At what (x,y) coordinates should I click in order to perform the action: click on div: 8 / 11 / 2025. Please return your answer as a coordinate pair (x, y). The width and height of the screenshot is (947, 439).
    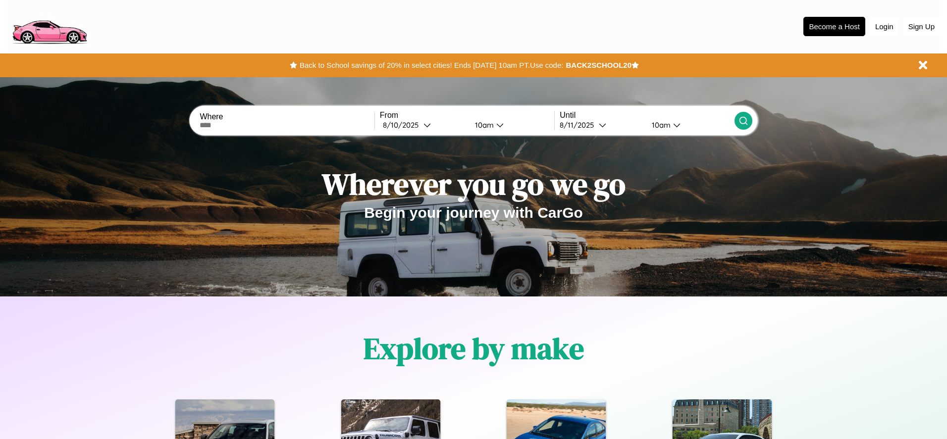
    Looking at the image, I should click on (579, 125).